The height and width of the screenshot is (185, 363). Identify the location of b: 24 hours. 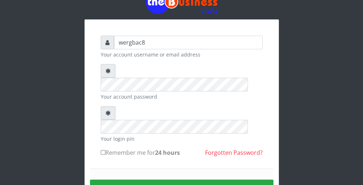
(167, 152).